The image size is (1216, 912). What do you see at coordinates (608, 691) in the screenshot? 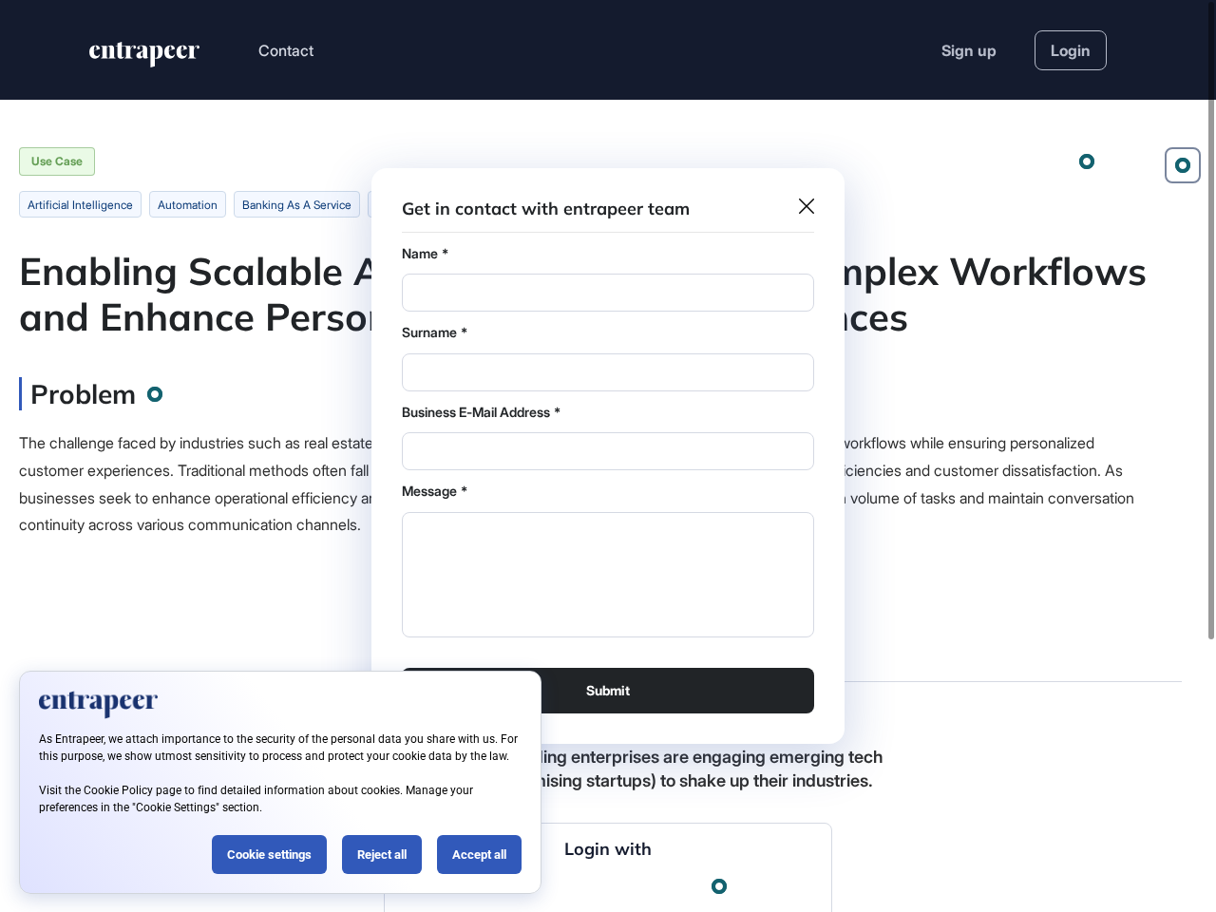
I see `button: Submit` at bounding box center [608, 691].